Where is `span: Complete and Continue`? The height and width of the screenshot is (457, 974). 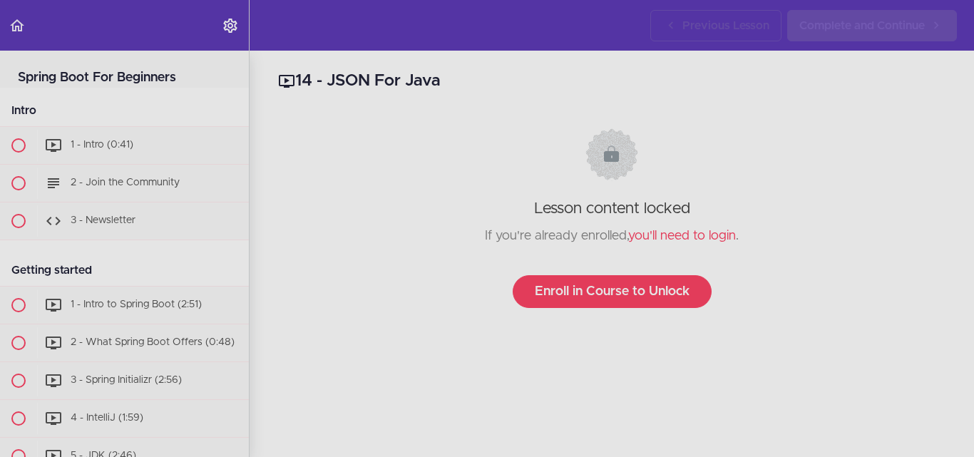
span: Complete and Continue is located at coordinates (862, 26).